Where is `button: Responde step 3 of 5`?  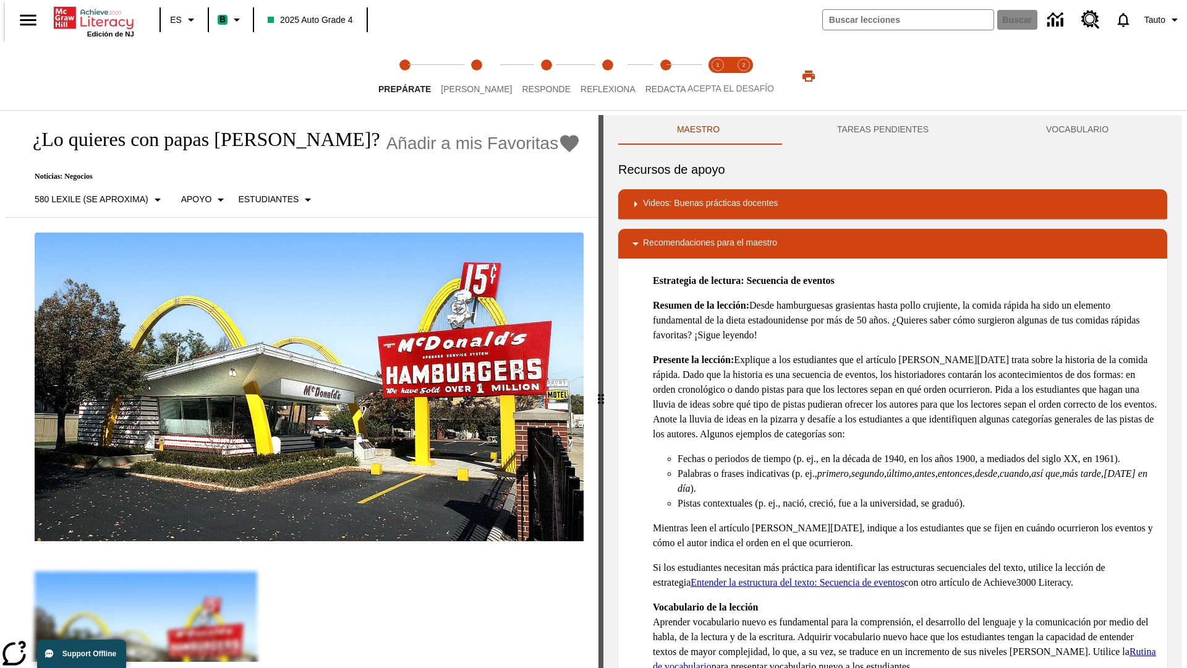 button: Responde step 3 of 5 is located at coordinates (546, 76).